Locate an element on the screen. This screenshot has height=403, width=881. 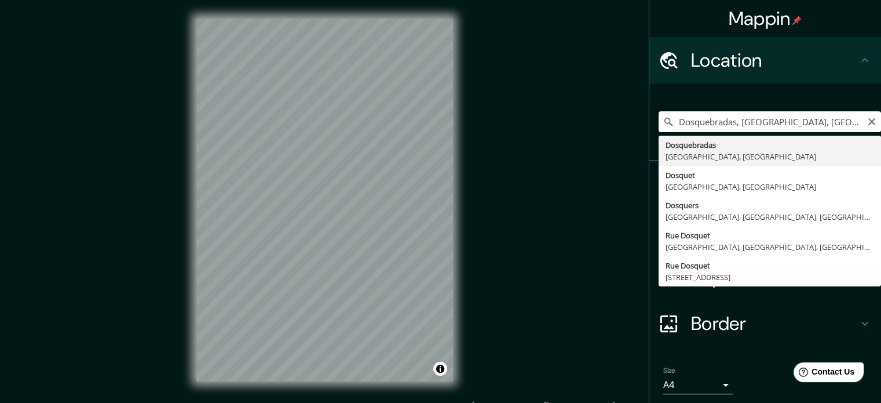
button: Toggle attribution is located at coordinates (440, 368).